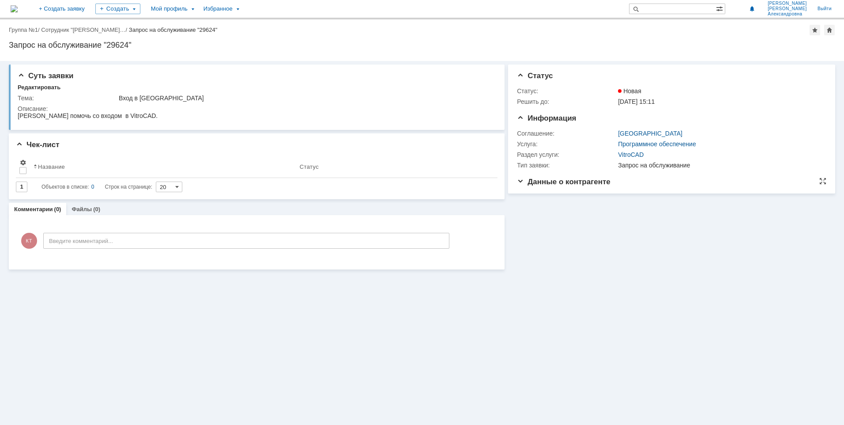 The height and width of the screenshot is (425, 844). I want to click on span: Статус, so click(535, 75).